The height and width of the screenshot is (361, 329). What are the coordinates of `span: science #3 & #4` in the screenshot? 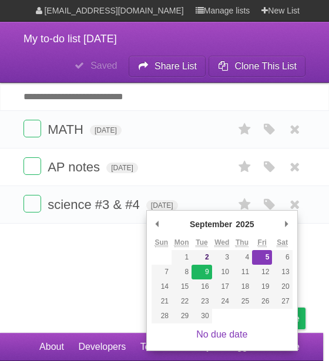 It's located at (95, 204).